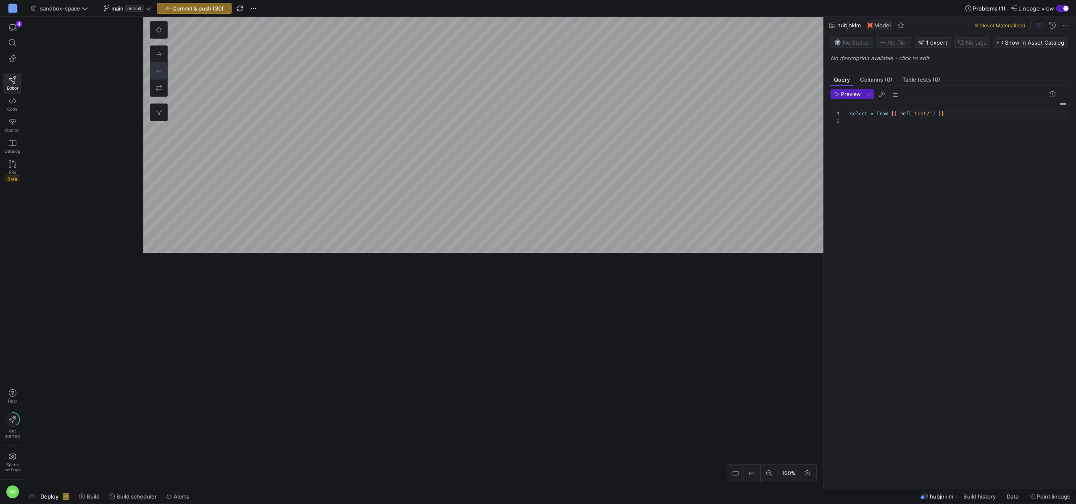 This screenshot has height=504, width=1076. I want to click on span: No Status, so click(852, 42).